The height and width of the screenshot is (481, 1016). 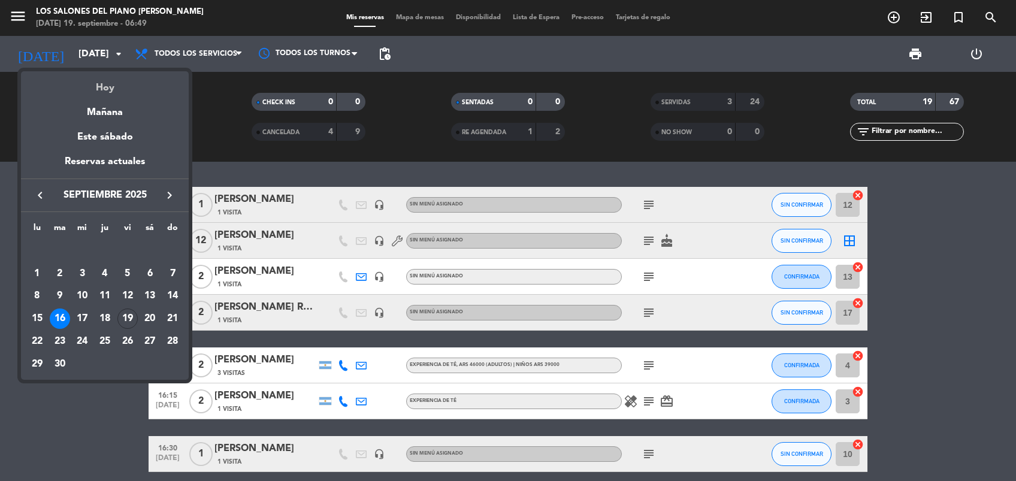 What do you see at coordinates (128, 297) in the screenshot?
I see `div: 12` at bounding box center [128, 297].